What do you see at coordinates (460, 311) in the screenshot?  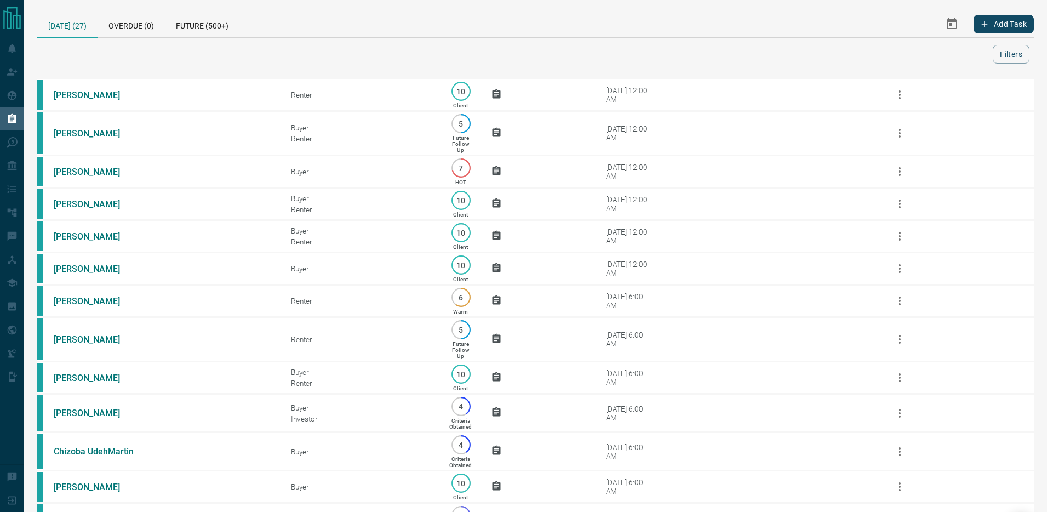 I see `p: Warm` at bounding box center [460, 311].